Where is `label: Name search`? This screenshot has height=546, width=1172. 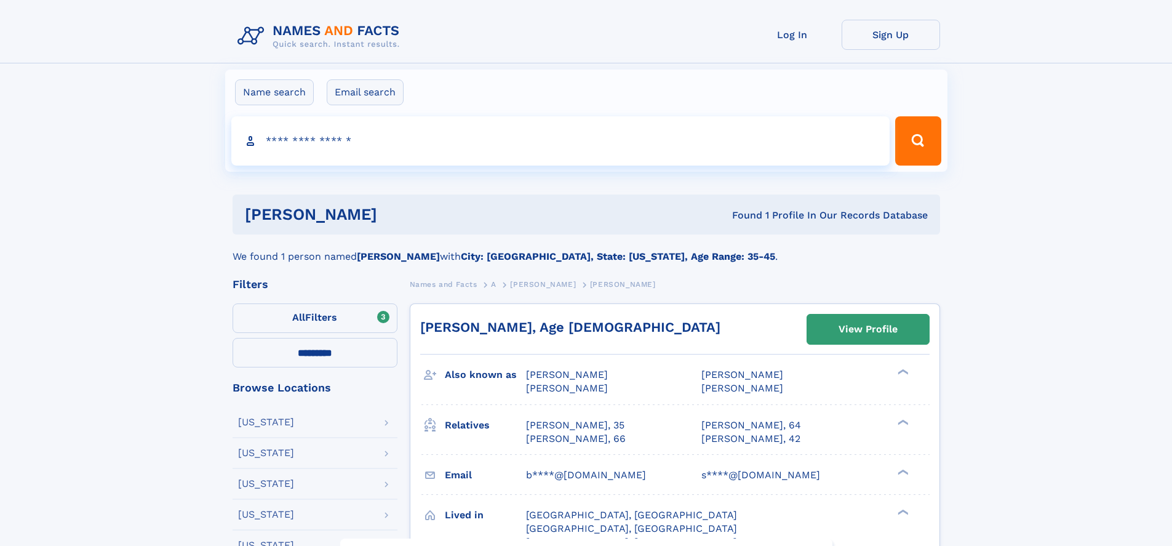 label: Name search is located at coordinates (274, 92).